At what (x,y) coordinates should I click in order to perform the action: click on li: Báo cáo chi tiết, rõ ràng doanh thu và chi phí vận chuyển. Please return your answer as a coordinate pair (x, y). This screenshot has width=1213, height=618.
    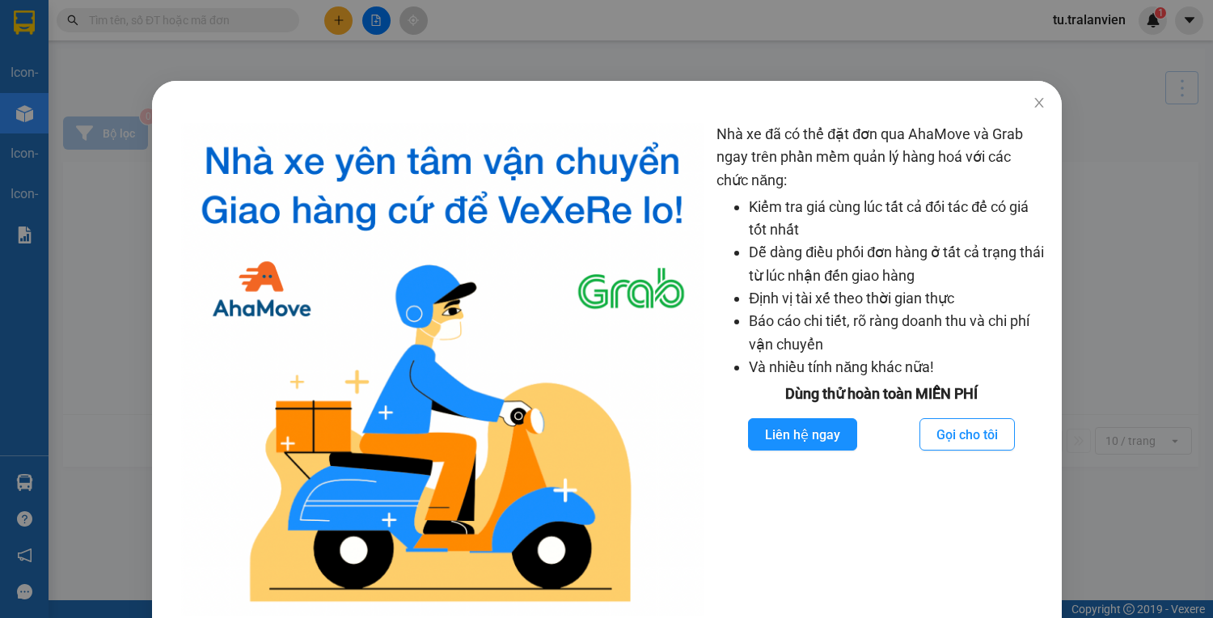
    Looking at the image, I should click on (896, 332).